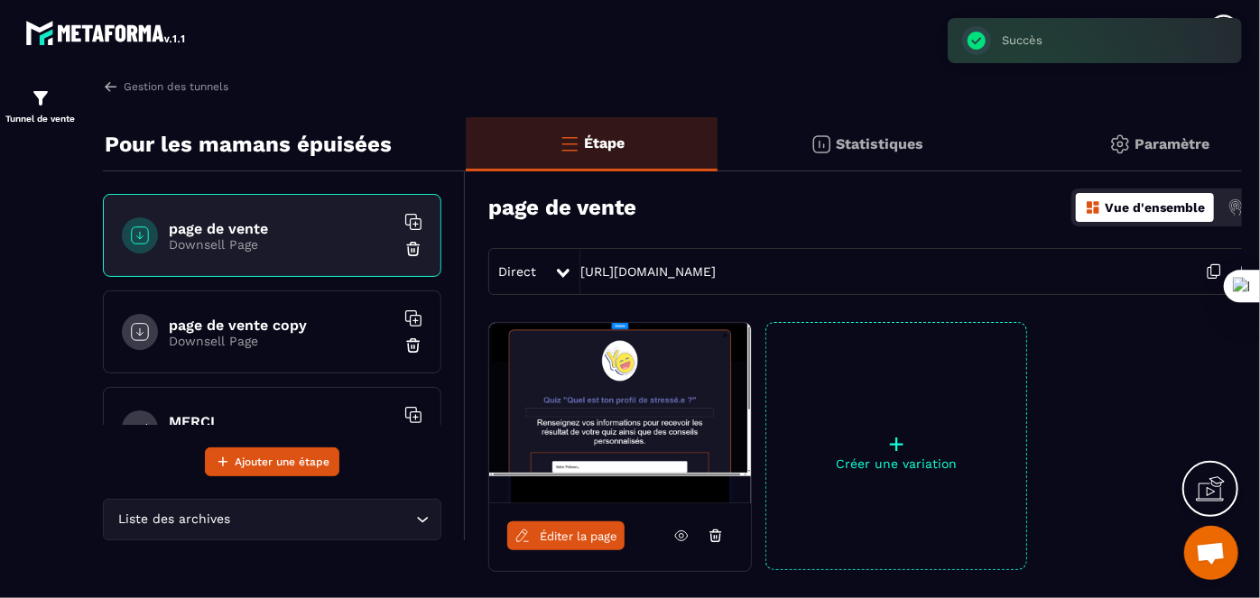  Describe the element at coordinates (1155, 208) in the screenshot. I see `p: Vue d'ensemble` at that location.